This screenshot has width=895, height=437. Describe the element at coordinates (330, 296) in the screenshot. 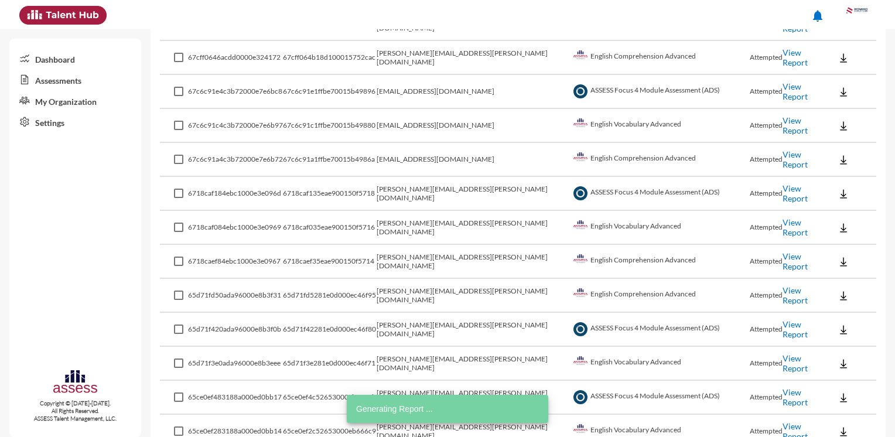

I see `td: 65d71fd5281e0d000ec46f95` at that location.